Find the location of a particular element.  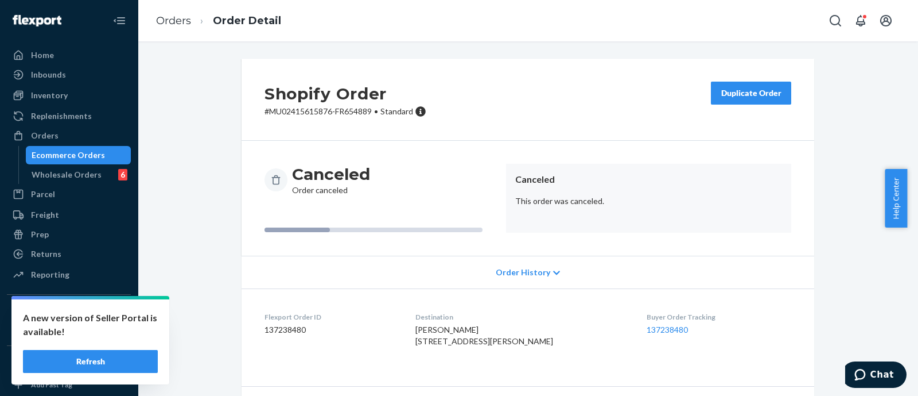

div: 6 is located at coordinates (123, 175).